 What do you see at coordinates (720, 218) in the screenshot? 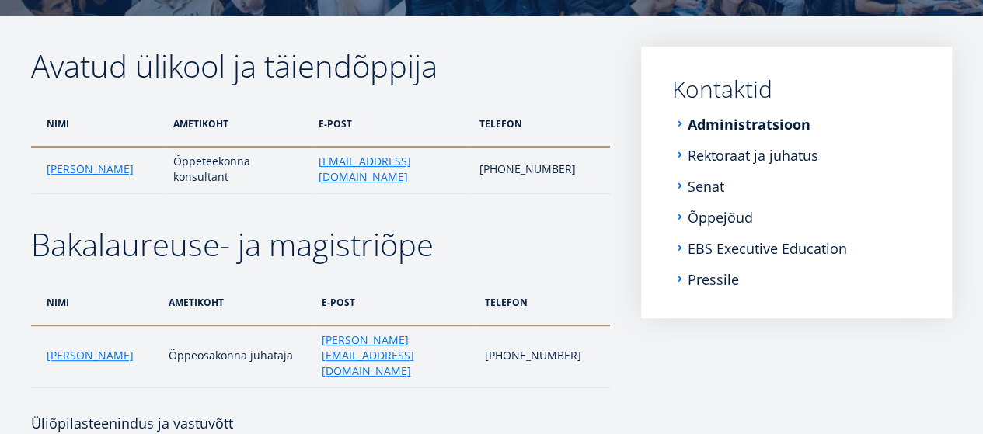
I see `a: Õppejõud` at bounding box center [720, 218].